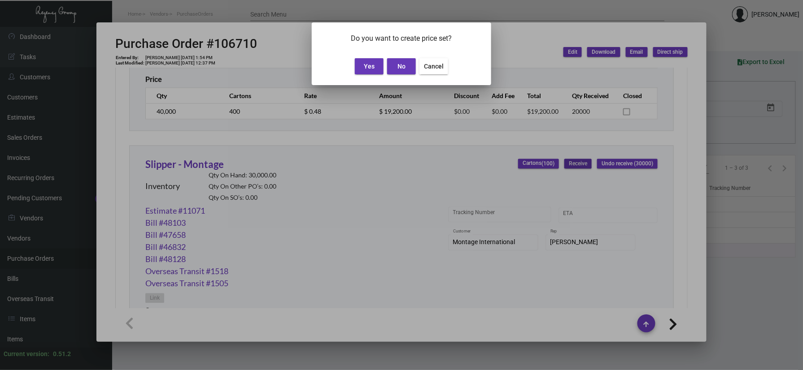  Describe the element at coordinates (434, 66) in the screenshot. I see `button: Cancel` at that location.